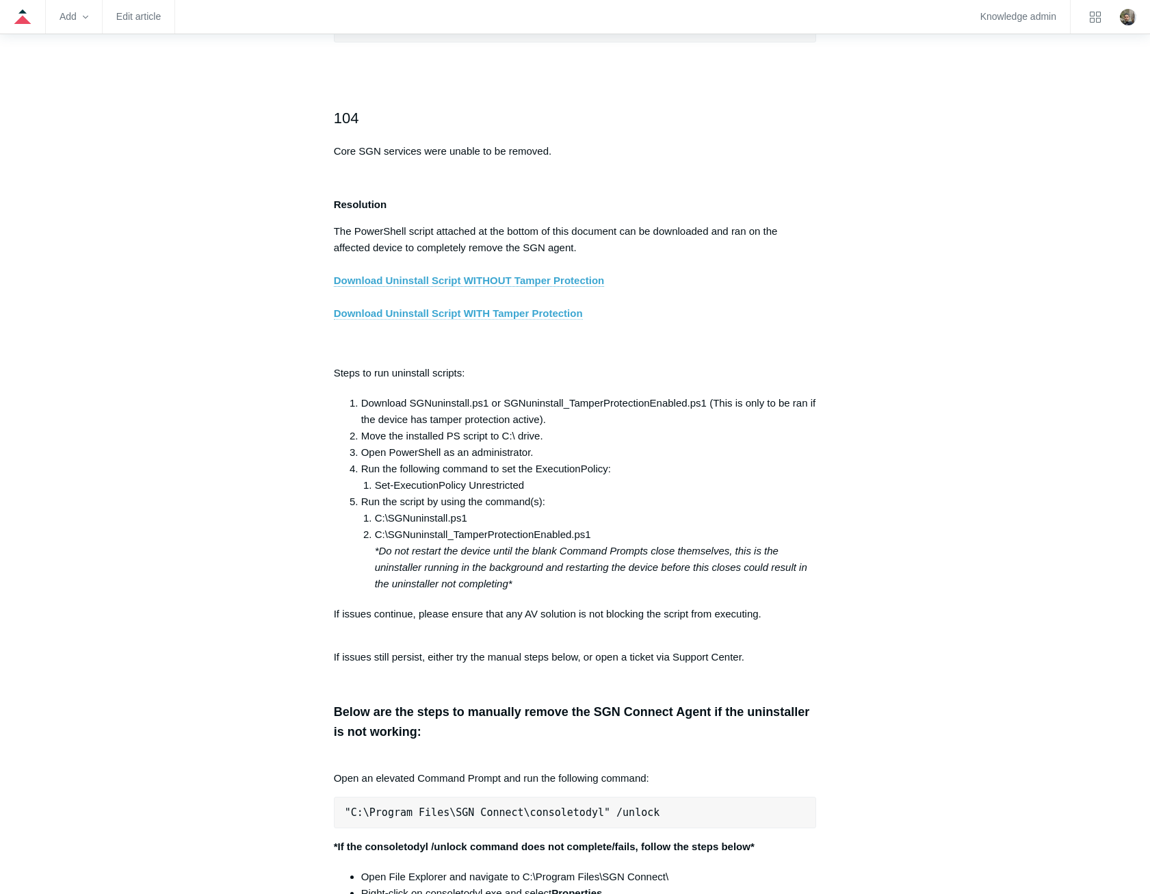 This screenshot has width=1150, height=894. Describe the element at coordinates (575, 812) in the screenshot. I see `pre: "C:\Program Files\SGN Connect\consoletodyl" /unlock` at that location.